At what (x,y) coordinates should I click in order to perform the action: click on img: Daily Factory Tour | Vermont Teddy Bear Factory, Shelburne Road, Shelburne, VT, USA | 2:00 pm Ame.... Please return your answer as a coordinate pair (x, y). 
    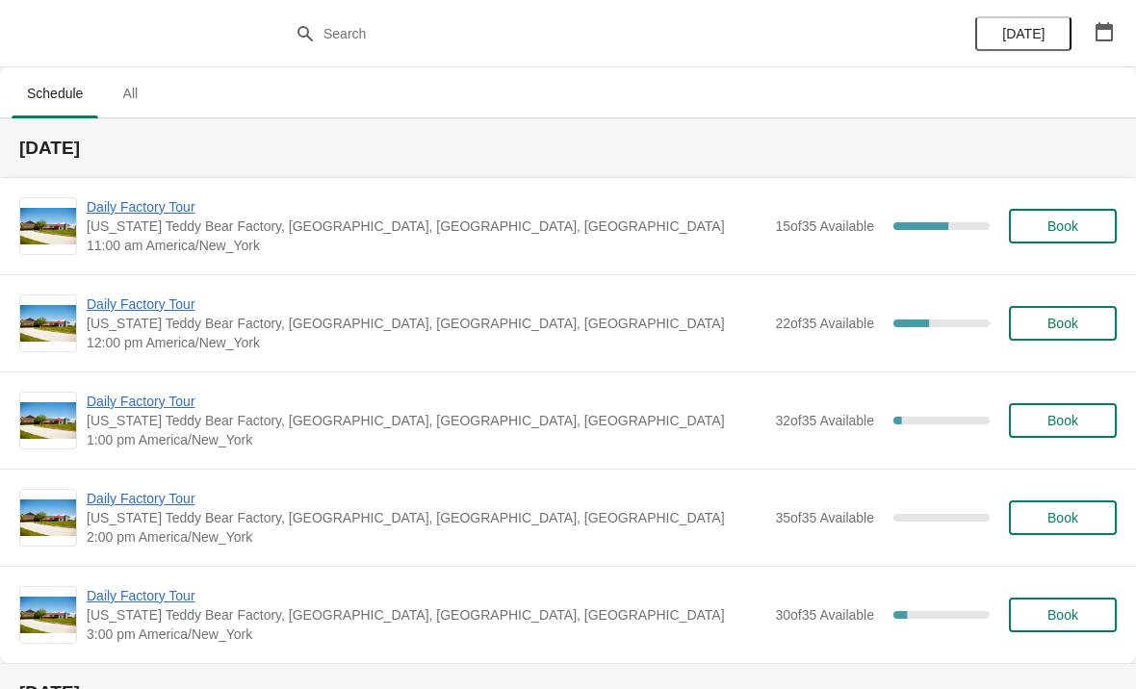
    Looking at the image, I should click on (48, 518).